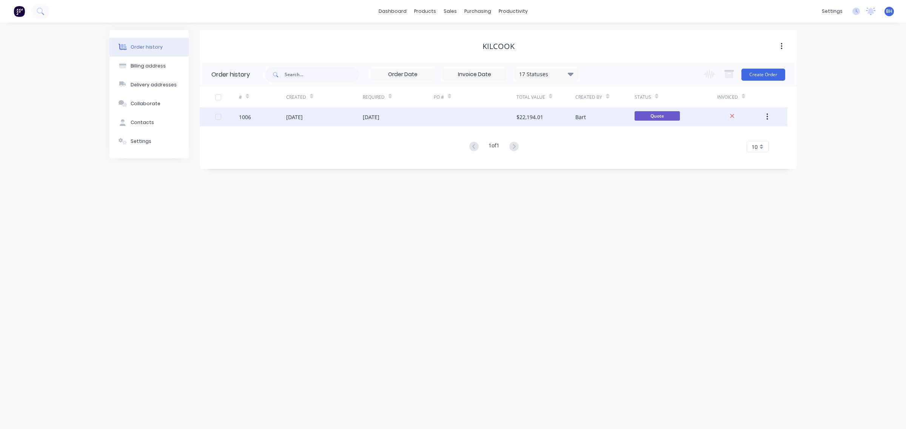  I want to click on div: products, so click(425, 11).